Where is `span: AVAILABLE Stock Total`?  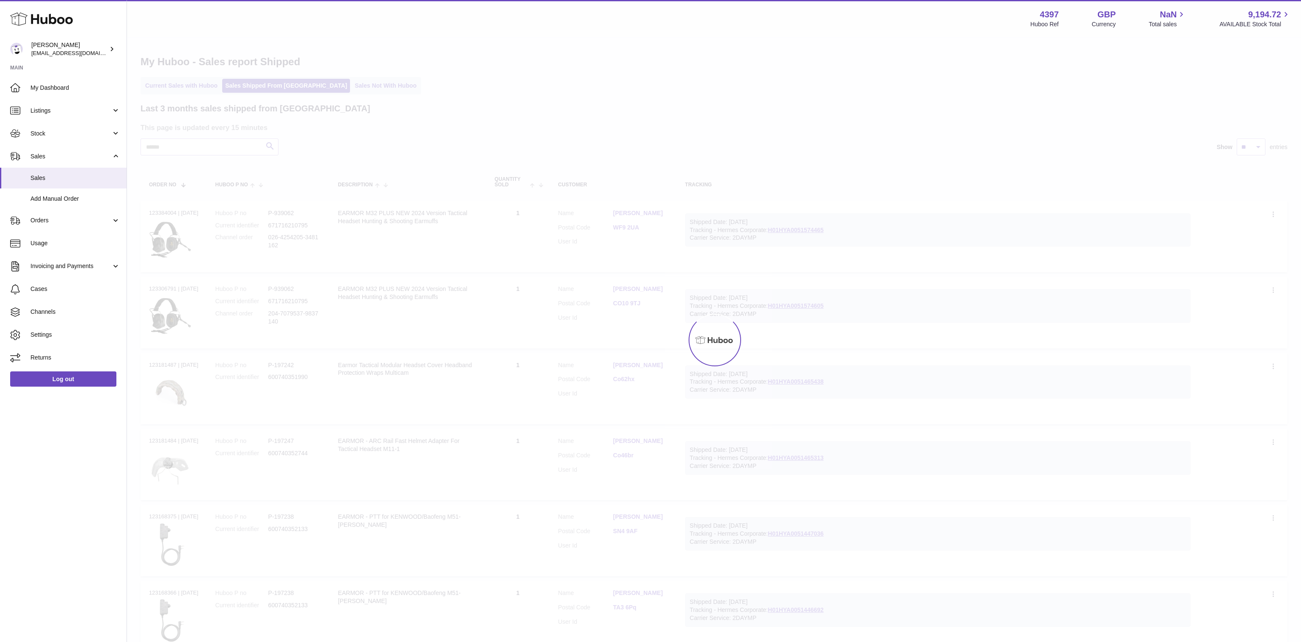 span: AVAILABLE Stock Total is located at coordinates (1255, 24).